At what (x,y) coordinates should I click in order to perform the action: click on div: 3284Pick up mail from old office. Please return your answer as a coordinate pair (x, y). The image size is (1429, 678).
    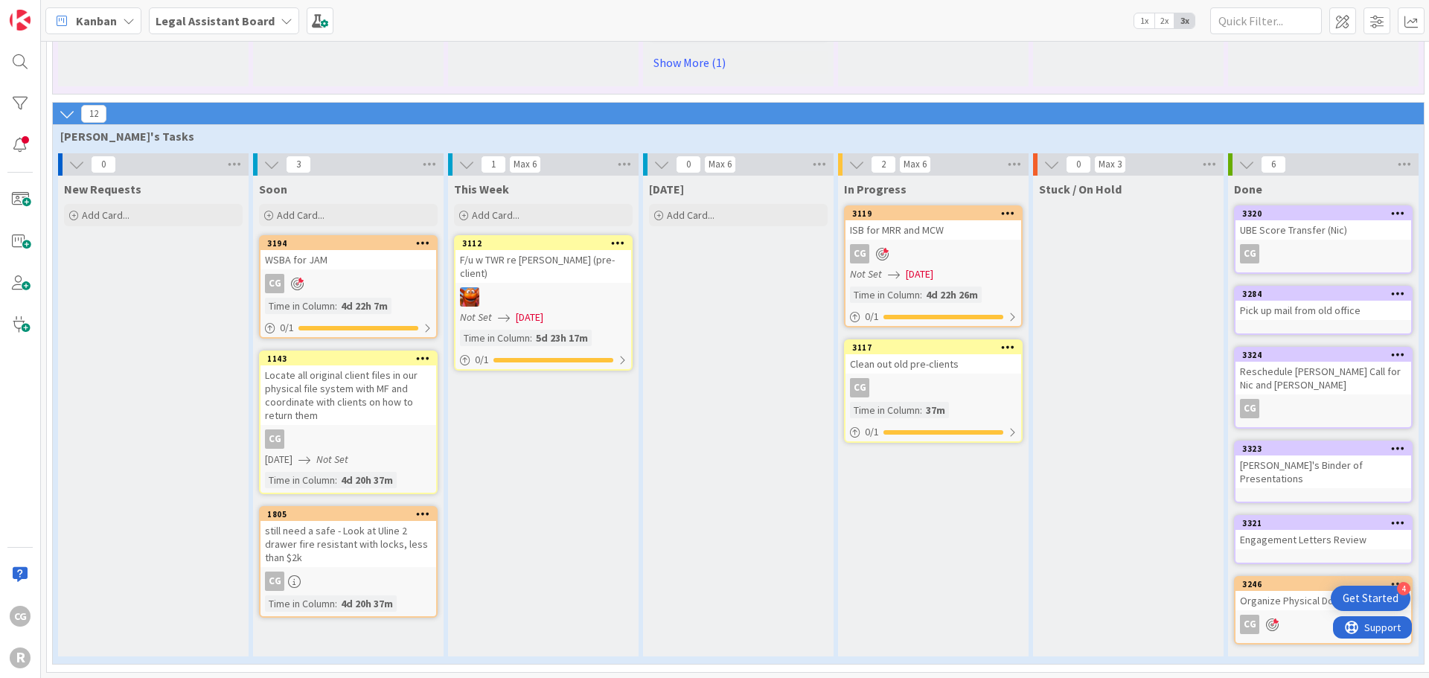
    Looking at the image, I should click on (1324, 304).